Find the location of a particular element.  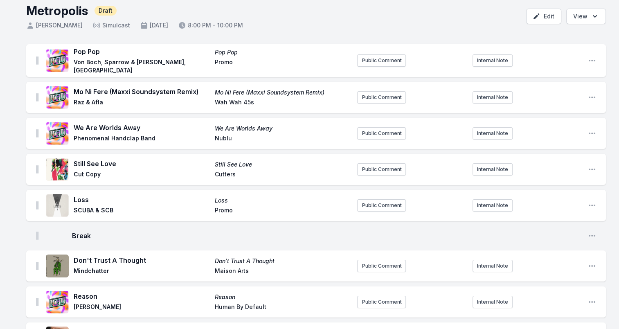

img: Loss is located at coordinates (57, 205).